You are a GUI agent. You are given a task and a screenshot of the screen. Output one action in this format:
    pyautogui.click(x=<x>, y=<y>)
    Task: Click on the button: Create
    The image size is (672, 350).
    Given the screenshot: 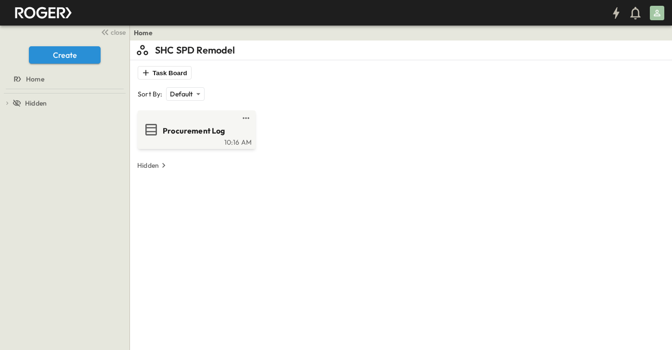 What is the action you would take?
    pyautogui.click(x=65, y=55)
    